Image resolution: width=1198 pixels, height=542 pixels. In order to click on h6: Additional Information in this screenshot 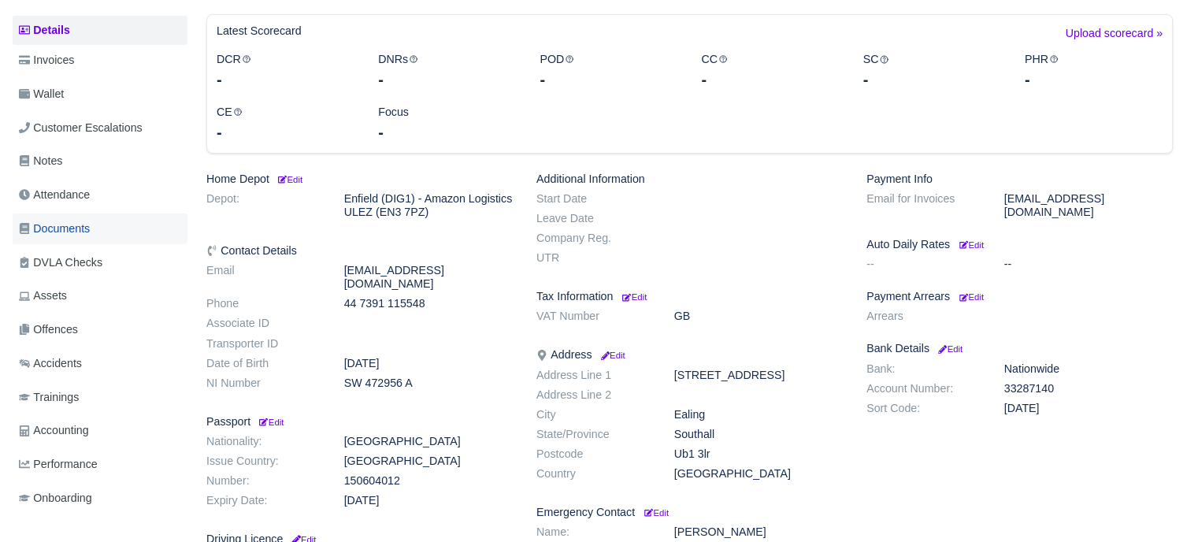, I will do `click(689, 179)`.